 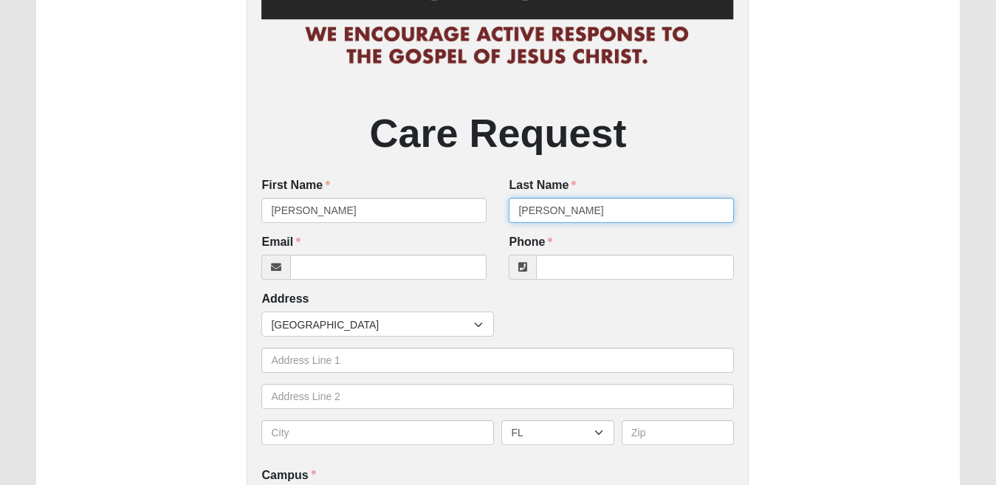 What do you see at coordinates (498, 397) in the screenshot?
I see `input: Address Line 2` at bounding box center [498, 397].